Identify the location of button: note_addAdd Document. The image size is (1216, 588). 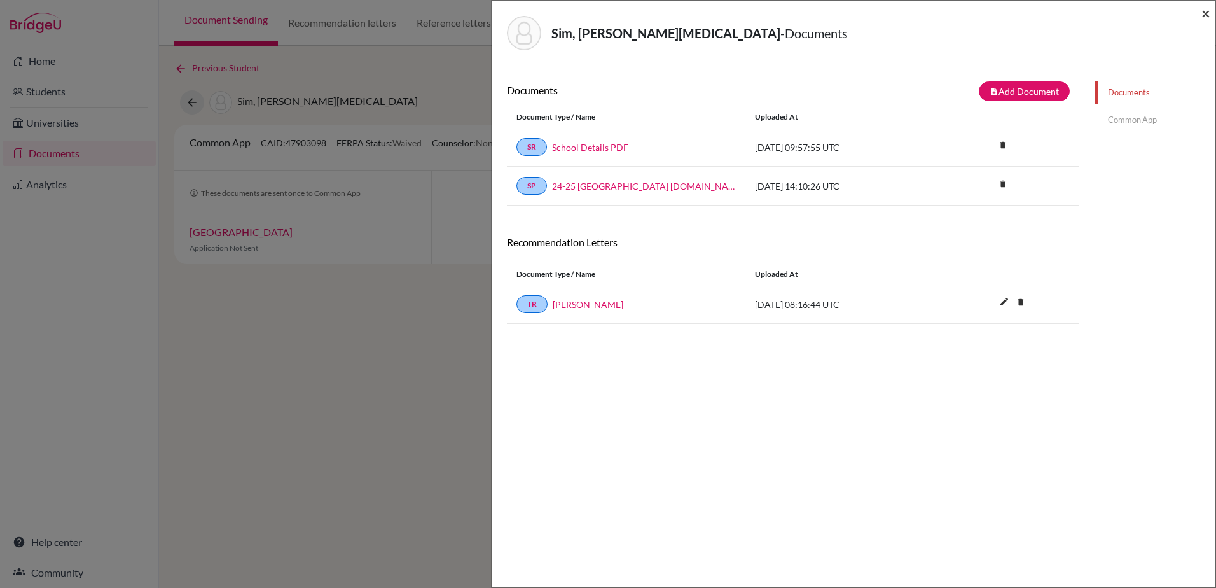
(1024, 91).